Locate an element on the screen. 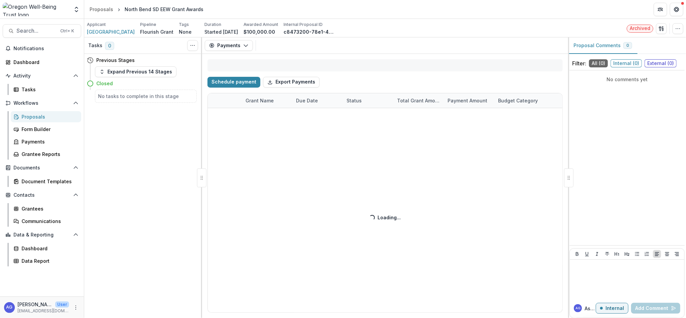 Image resolution: width=686 pixels, height=318 pixels. h4: Previous Stages is located at coordinates (115, 60).